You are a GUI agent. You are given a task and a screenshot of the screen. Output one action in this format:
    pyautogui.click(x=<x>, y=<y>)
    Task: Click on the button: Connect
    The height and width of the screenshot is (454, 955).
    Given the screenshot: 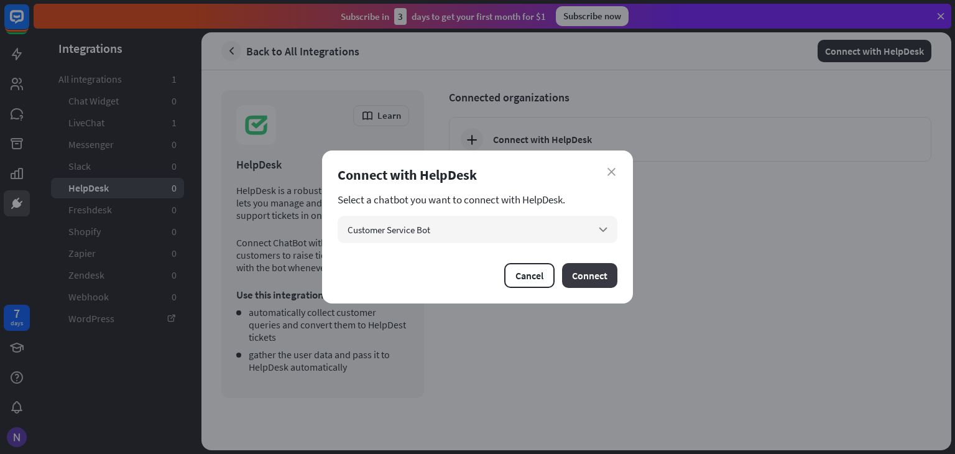 What is the action you would take?
    pyautogui.click(x=590, y=276)
    